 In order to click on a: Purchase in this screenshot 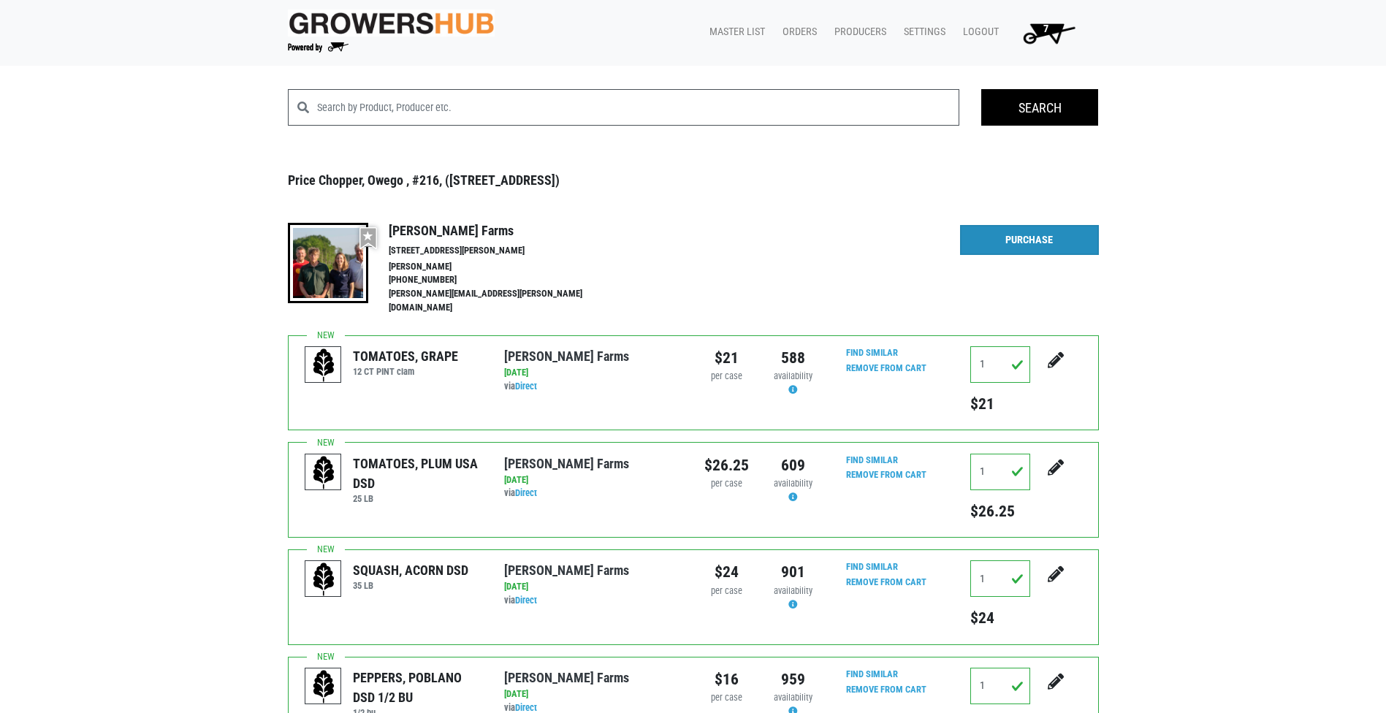, I will do `click(1030, 240)`.